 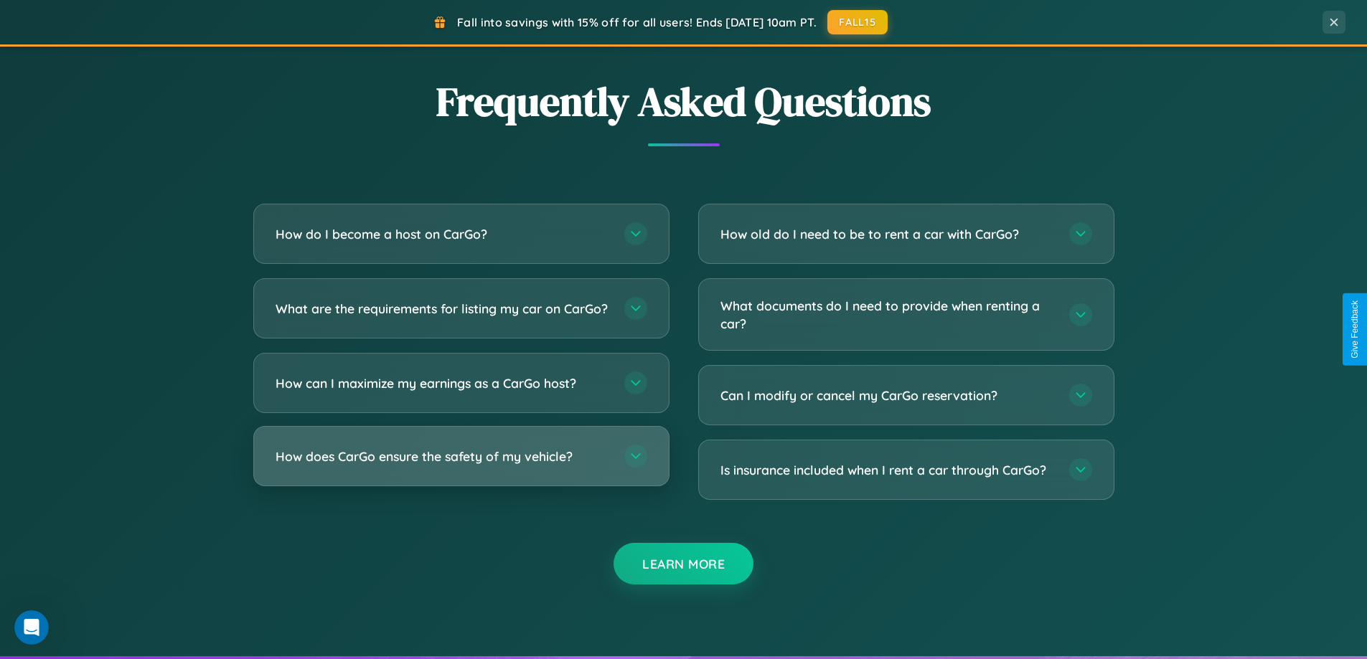 What do you see at coordinates (443, 383) in the screenshot?
I see `h3: How can I maximize my earnings as a CarGo host?` at bounding box center [443, 383].